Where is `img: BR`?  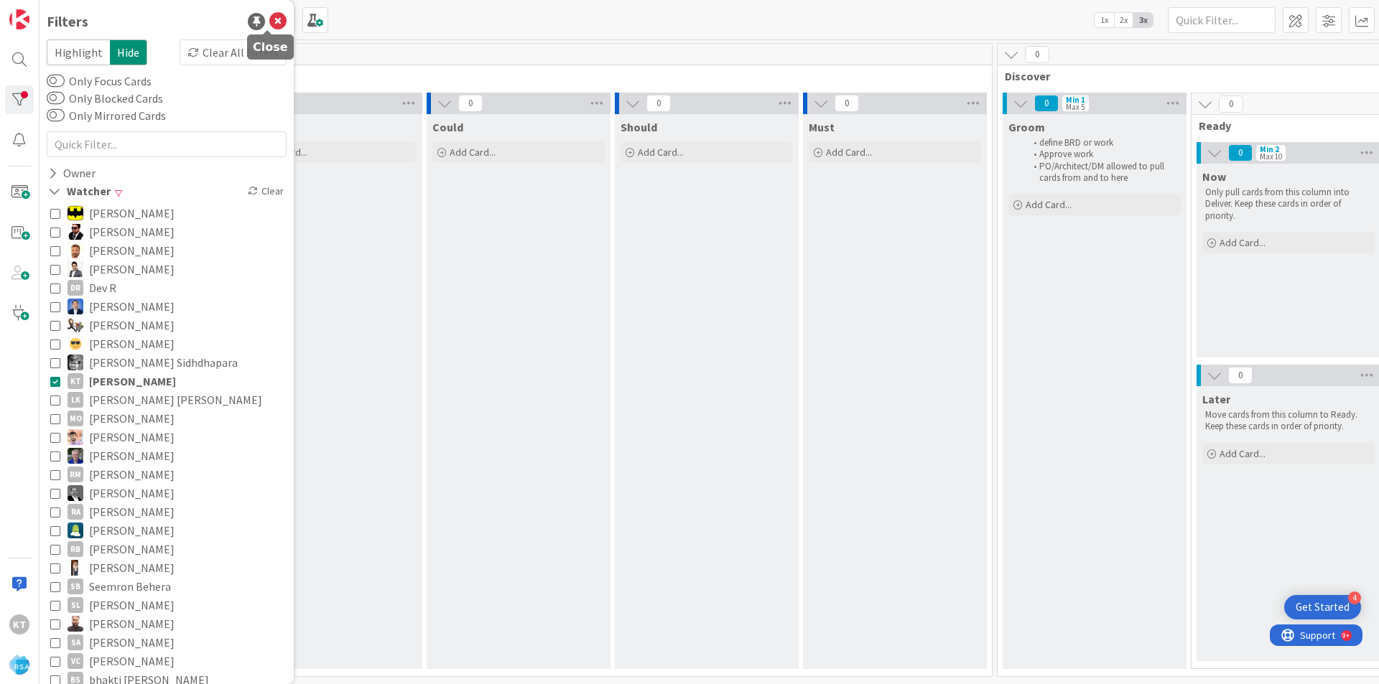 img: BR is located at coordinates (75, 269).